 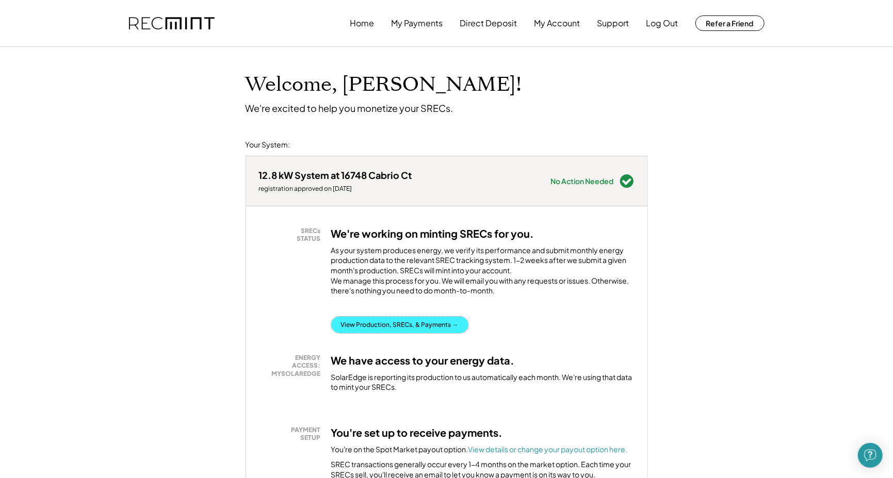 I want to click on button: View Production, SRECs, & Payments →, so click(x=400, y=325).